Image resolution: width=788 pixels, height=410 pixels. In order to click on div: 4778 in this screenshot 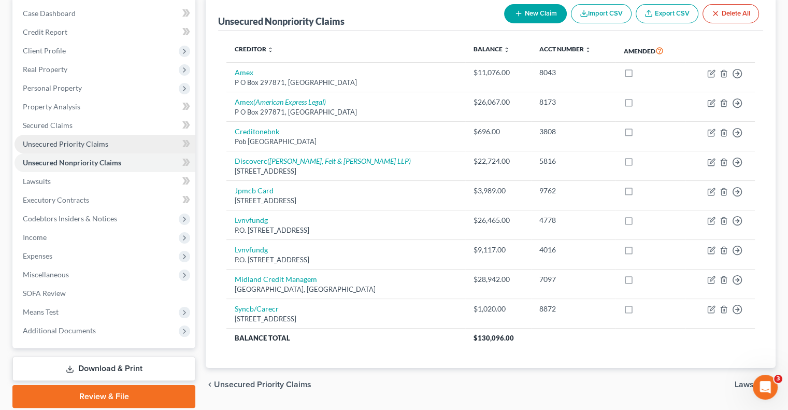, I will do `click(574, 220)`.